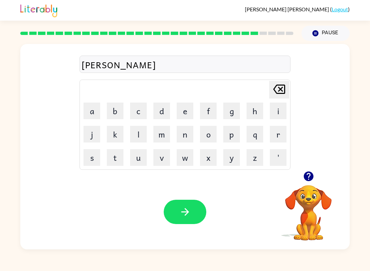 The width and height of the screenshot is (370, 271). Describe the element at coordinates (278, 134) in the screenshot. I see `button: r` at that location.